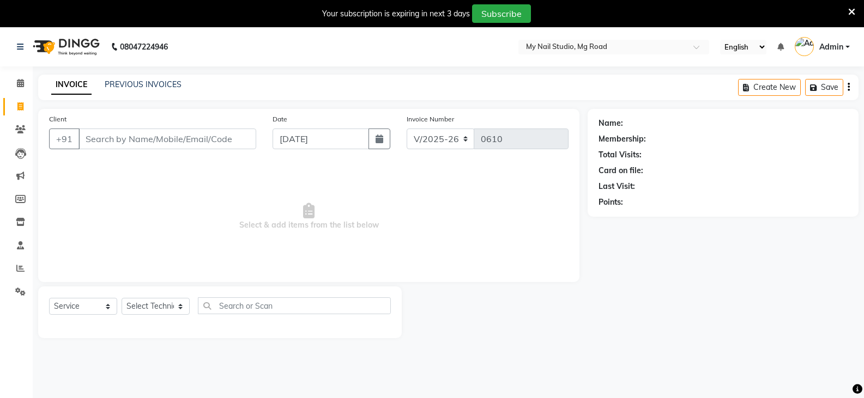  What do you see at coordinates (65, 47) in the screenshot?
I see `img: logo` at bounding box center [65, 47].